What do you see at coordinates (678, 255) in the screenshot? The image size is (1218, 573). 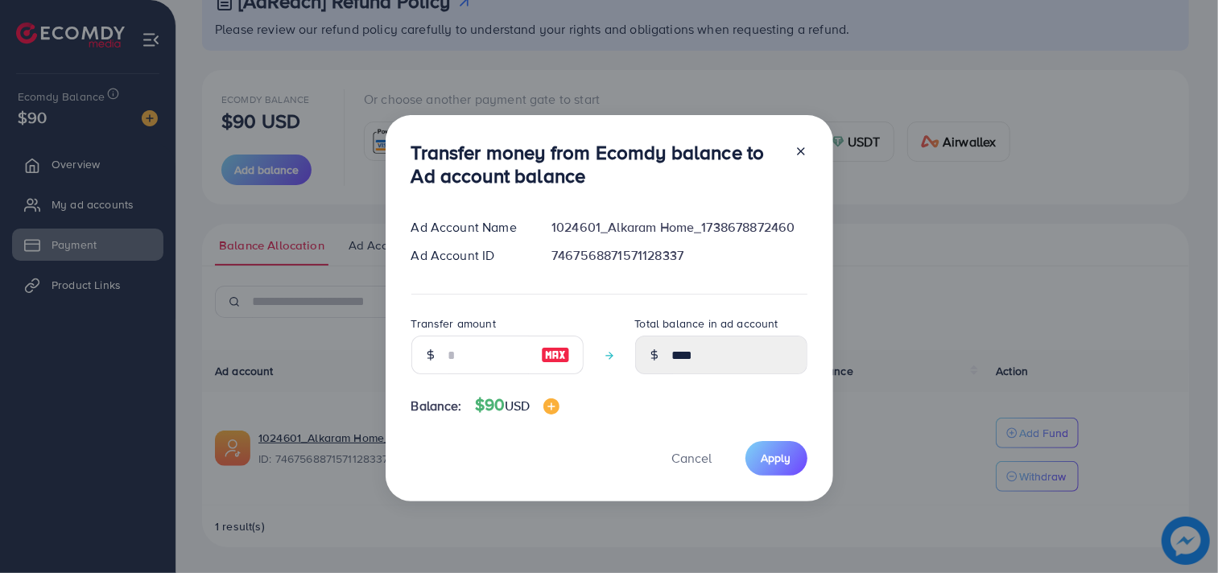 I see `div: 7467568871571128337` at bounding box center [678, 255].